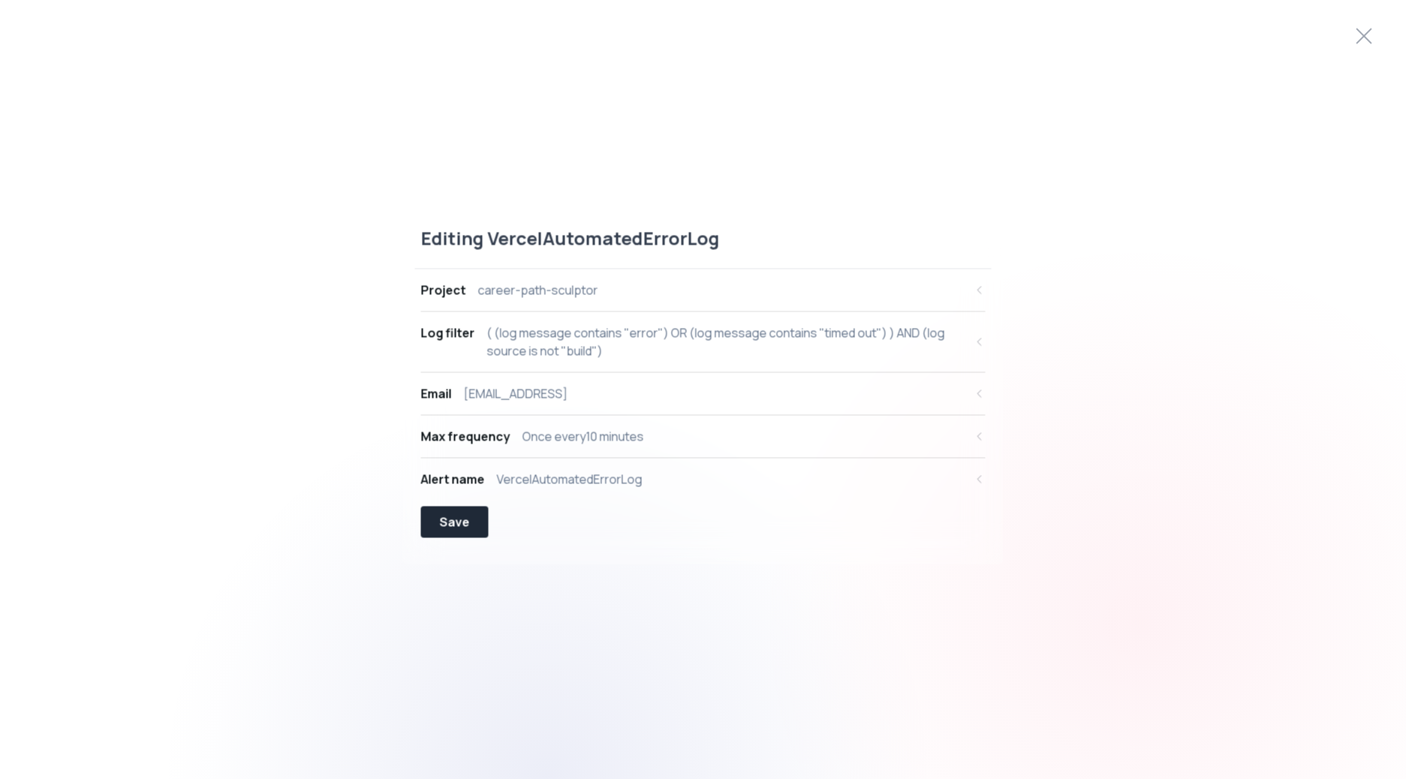 The height and width of the screenshot is (779, 1406). Describe the element at coordinates (703, 480) in the screenshot. I see `button: Alert nameVercelAutomatedErrorLog` at that location.